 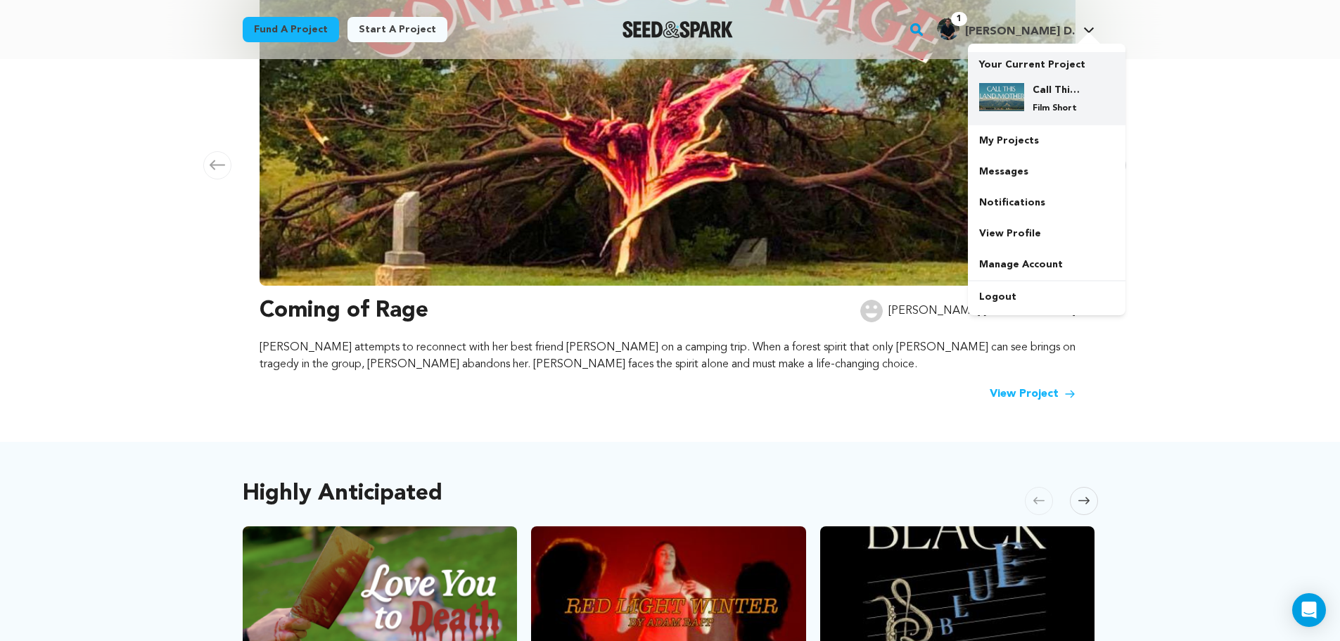 What do you see at coordinates (871, 311) in the screenshot?
I see `img: user.png` at bounding box center [871, 311].